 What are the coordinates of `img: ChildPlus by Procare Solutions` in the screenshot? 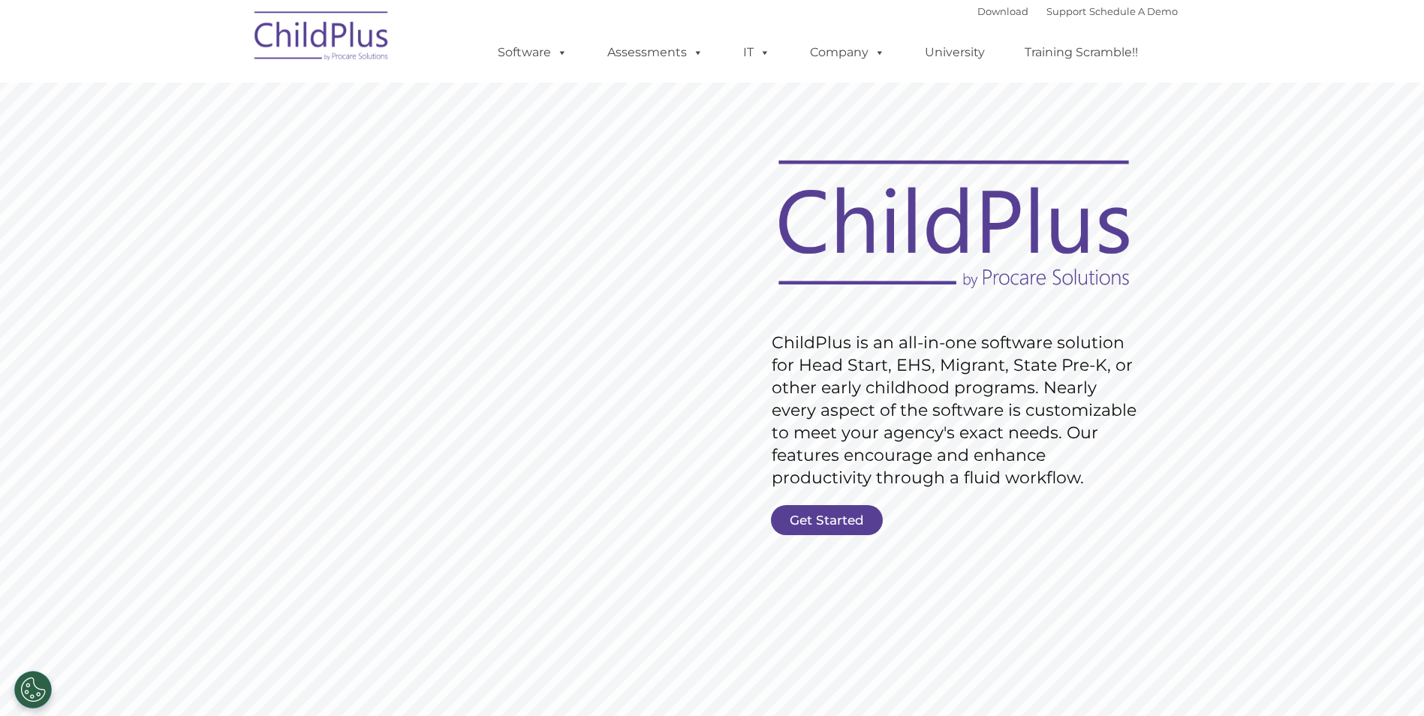 It's located at (322, 38).